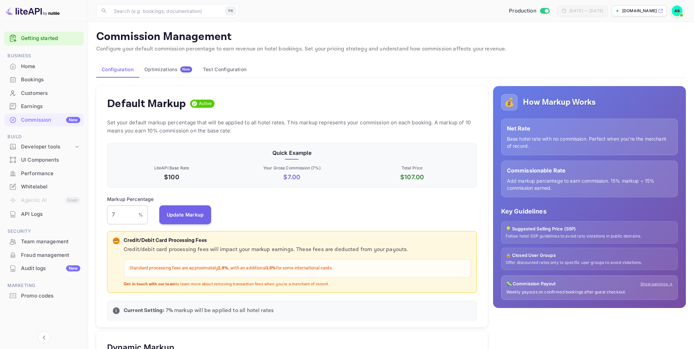  I want to click on p: Commissionable Rate, so click(590, 171).